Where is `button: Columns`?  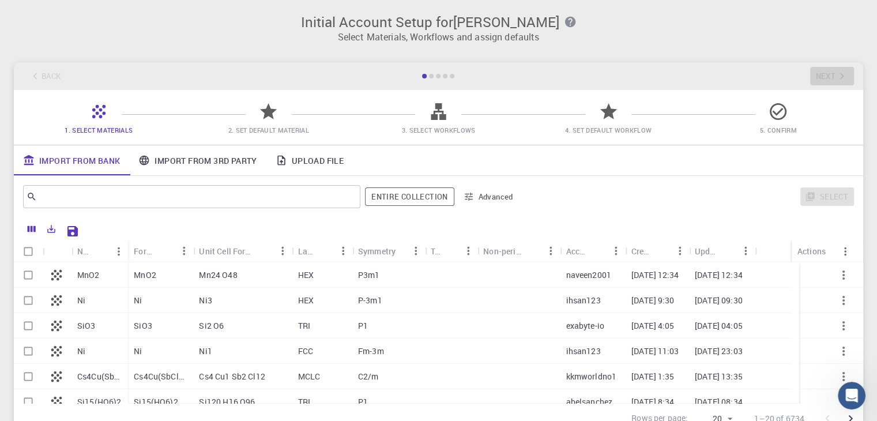 button: Columns is located at coordinates (32, 229).